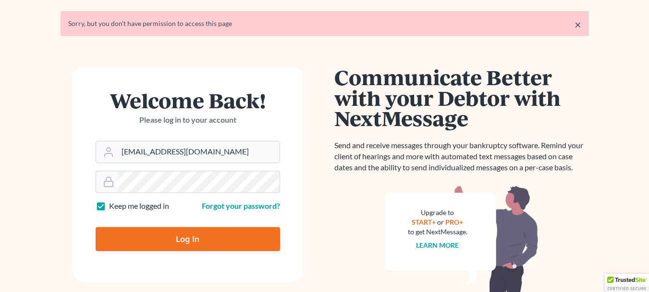 The image size is (649, 292). What do you see at coordinates (188, 120) in the screenshot?
I see `p: Please log in to your account` at bounding box center [188, 120].